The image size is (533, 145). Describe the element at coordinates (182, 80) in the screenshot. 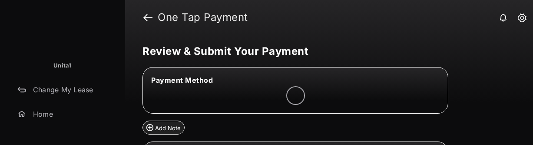

I see `span: Payment Method` at that location.